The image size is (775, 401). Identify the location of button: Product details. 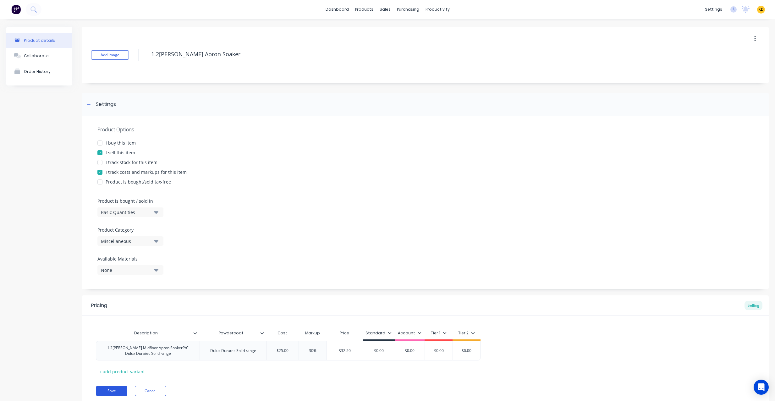
(39, 40).